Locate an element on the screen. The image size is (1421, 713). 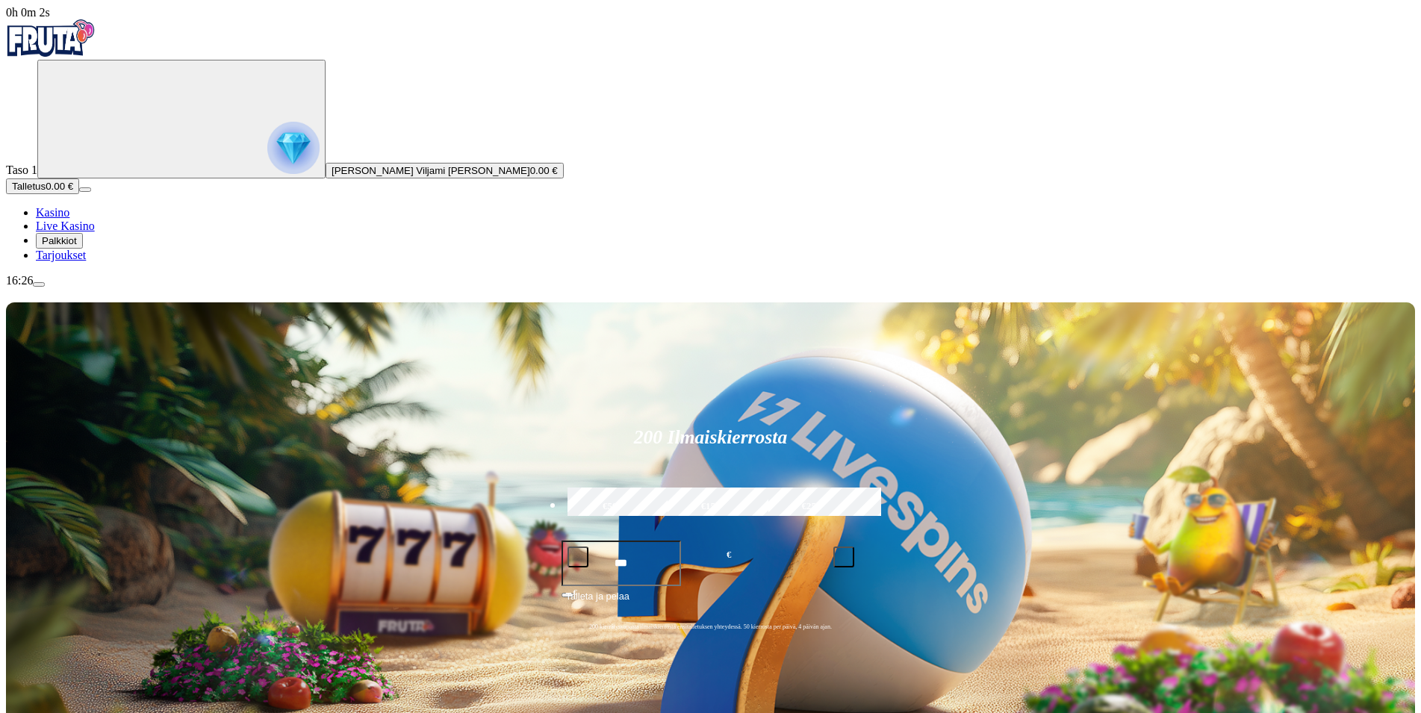
span: Talleta ja pelaa is located at coordinates (597, 602).